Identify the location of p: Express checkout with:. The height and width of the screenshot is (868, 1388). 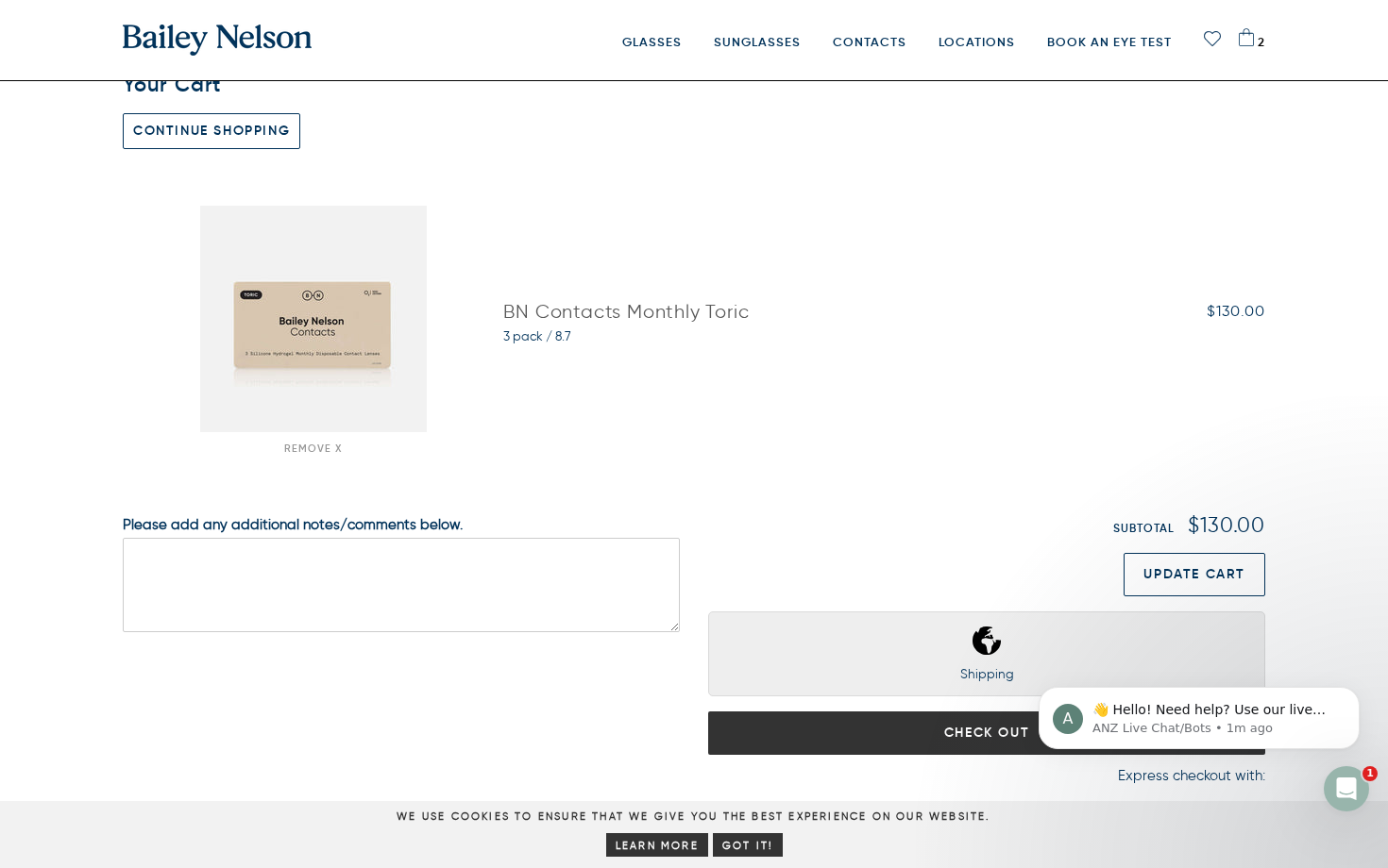
(708, 769).